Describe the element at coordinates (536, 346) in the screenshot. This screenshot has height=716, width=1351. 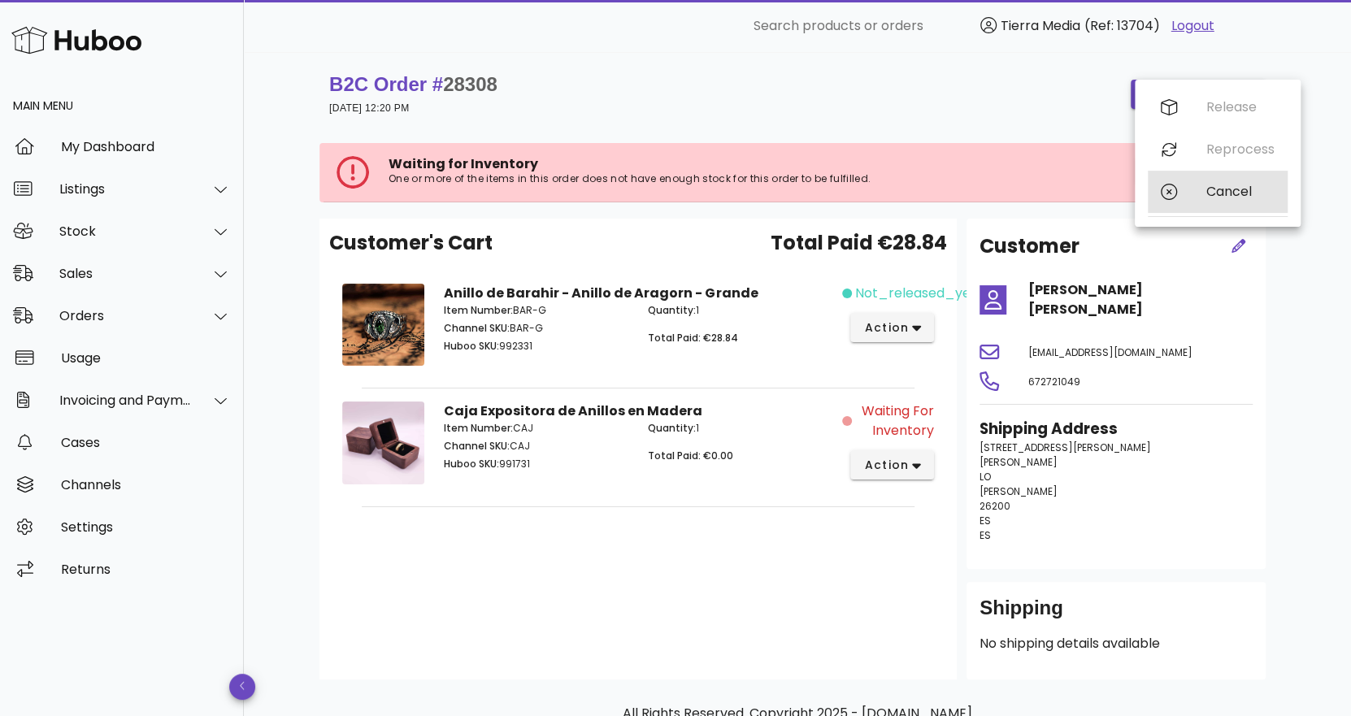
I see `p: 992331` at that location.